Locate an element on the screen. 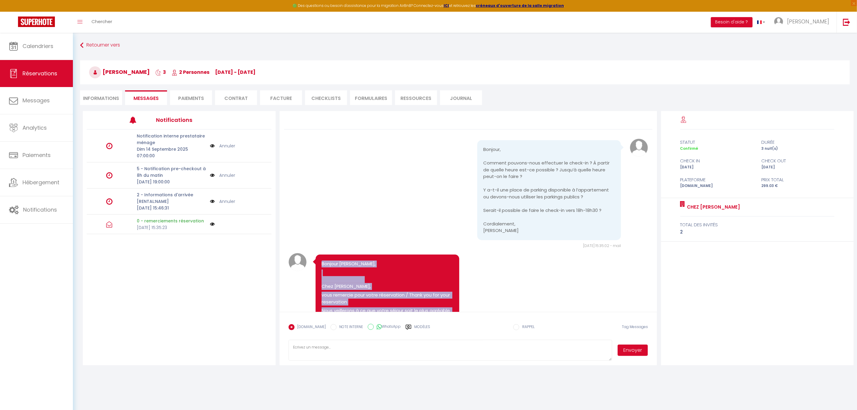  li: Ressources is located at coordinates (416, 98).